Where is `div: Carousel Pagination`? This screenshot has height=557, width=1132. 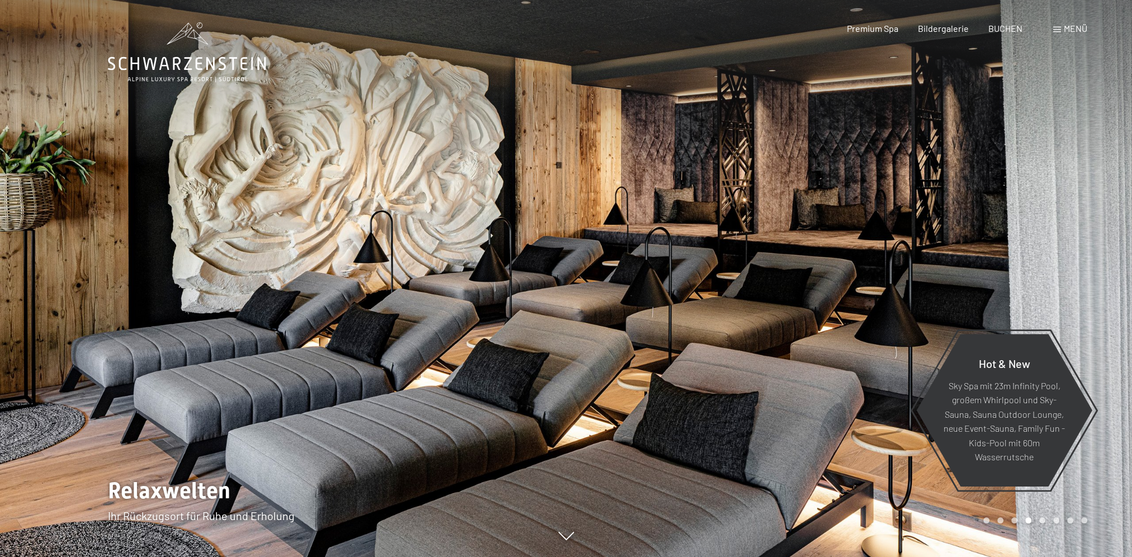
div: Carousel Pagination is located at coordinates (1033, 520).